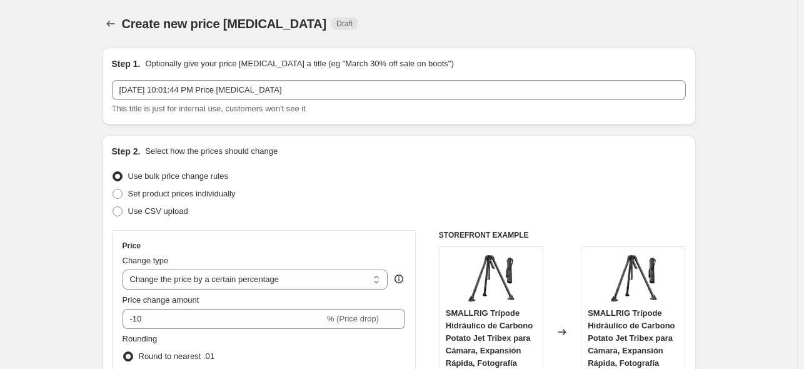 The height and width of the screenshot is (369, 804). Describe the element at coordinates (158, 211) in the screenshot. I see `span: Use CSV upload` at that location.